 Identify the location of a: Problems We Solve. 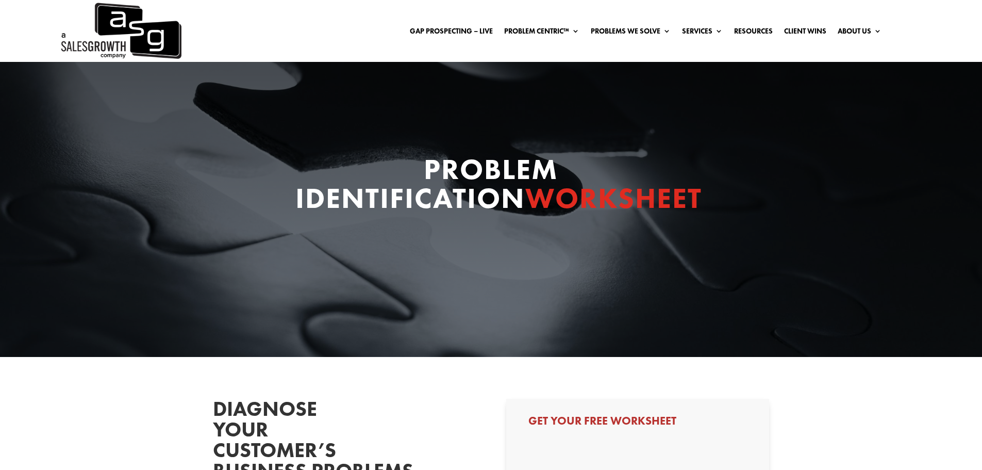
(631, 33).